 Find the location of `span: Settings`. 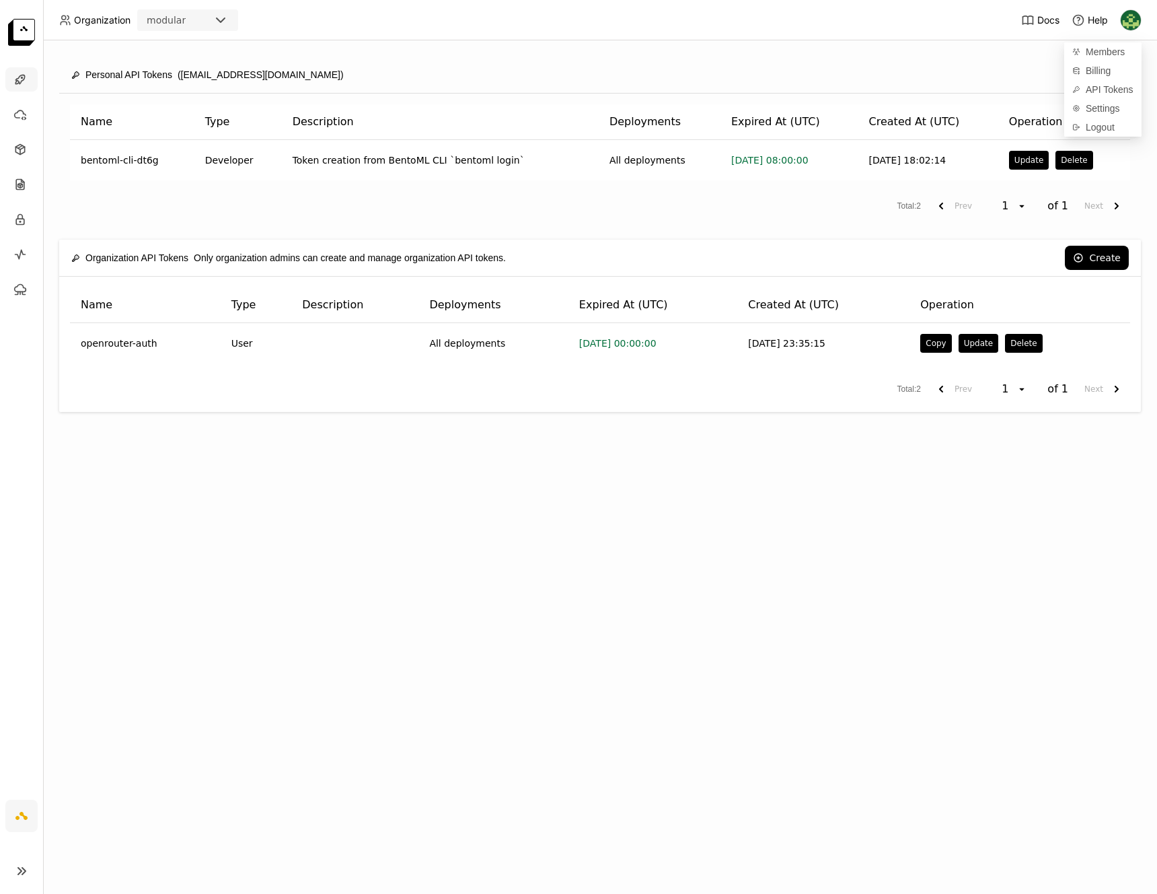

span: Settings is located at coordinates (1103, 108).